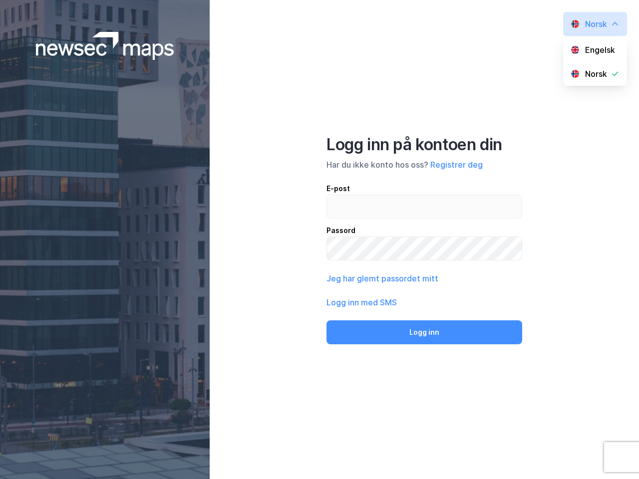 The width and height of the screenshot is (639, 479). Describe the element at coordinates (614, 455) in the screenshot. I see `div: Chat Widget` at that location.